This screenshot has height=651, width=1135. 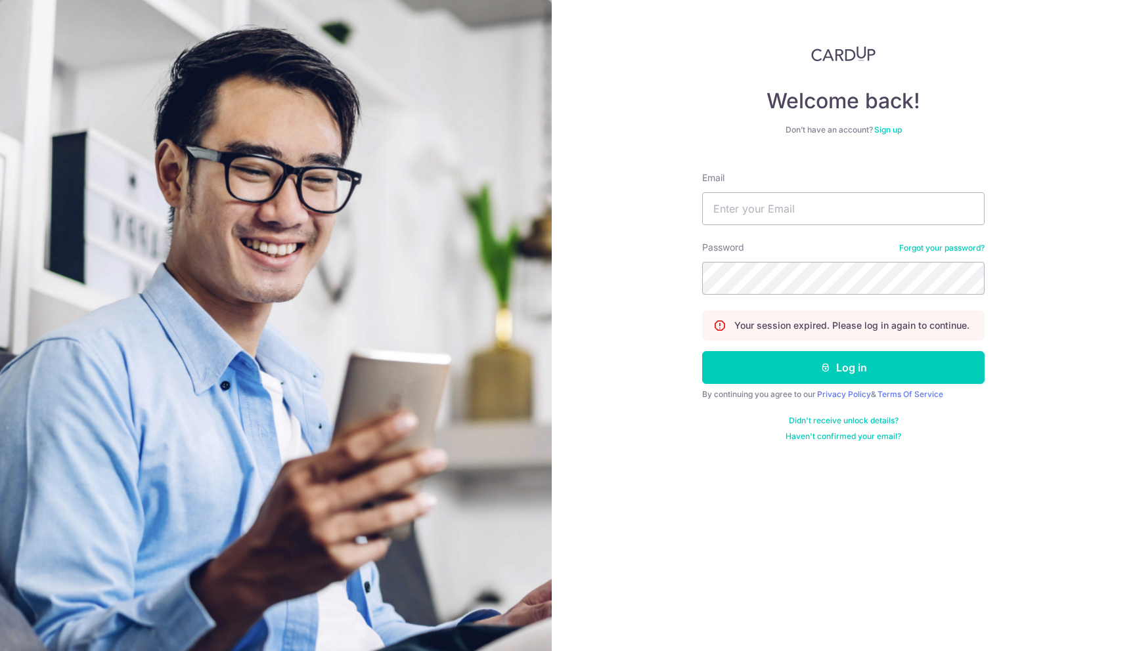 I want to click on a: Sign up, so click(x=888, y=129).